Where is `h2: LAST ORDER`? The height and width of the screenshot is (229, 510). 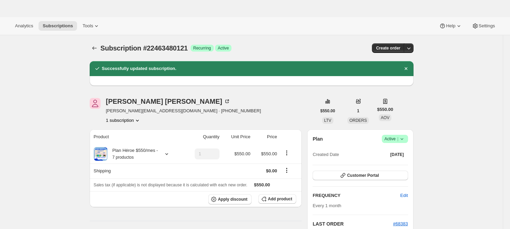
h2: LAST ORDER is located at coordinates (353, 224).